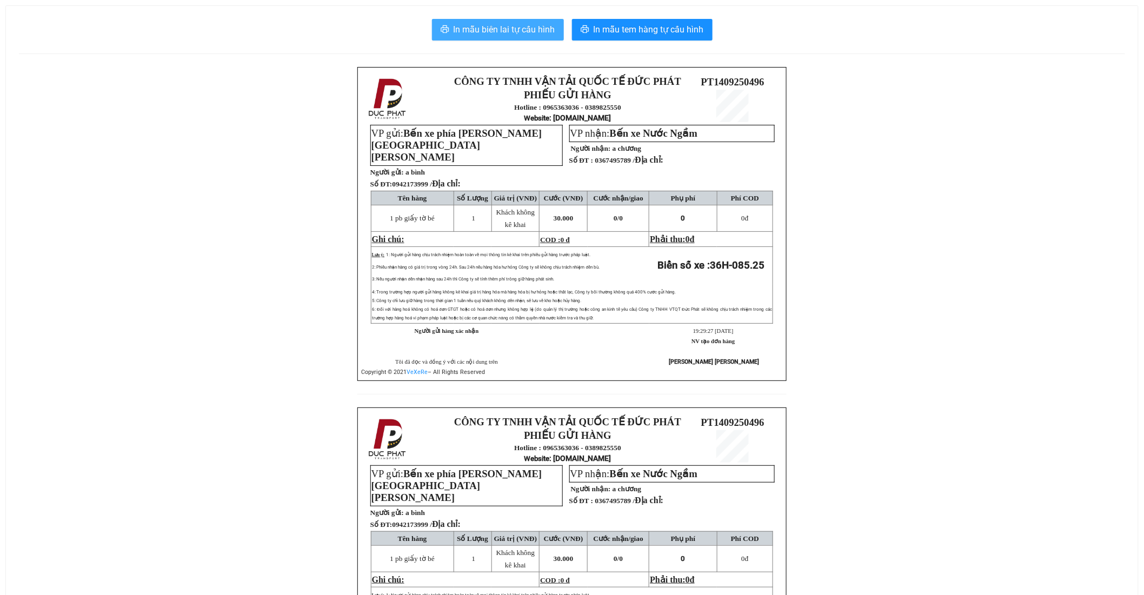 The width and height of the screenshot is (1144, 595). What do you see at coordinates (555, 239) in the screenshot?
I see `span: COD :` at bounding box center [555, 239].